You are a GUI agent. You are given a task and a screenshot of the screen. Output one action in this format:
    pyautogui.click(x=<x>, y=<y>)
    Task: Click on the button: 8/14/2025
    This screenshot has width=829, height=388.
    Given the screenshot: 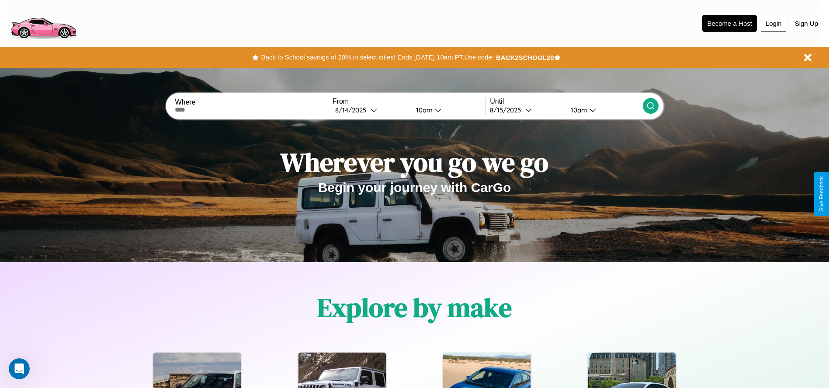 What is the action you would take?
    pyautogui.click(x=371, y=110)
    